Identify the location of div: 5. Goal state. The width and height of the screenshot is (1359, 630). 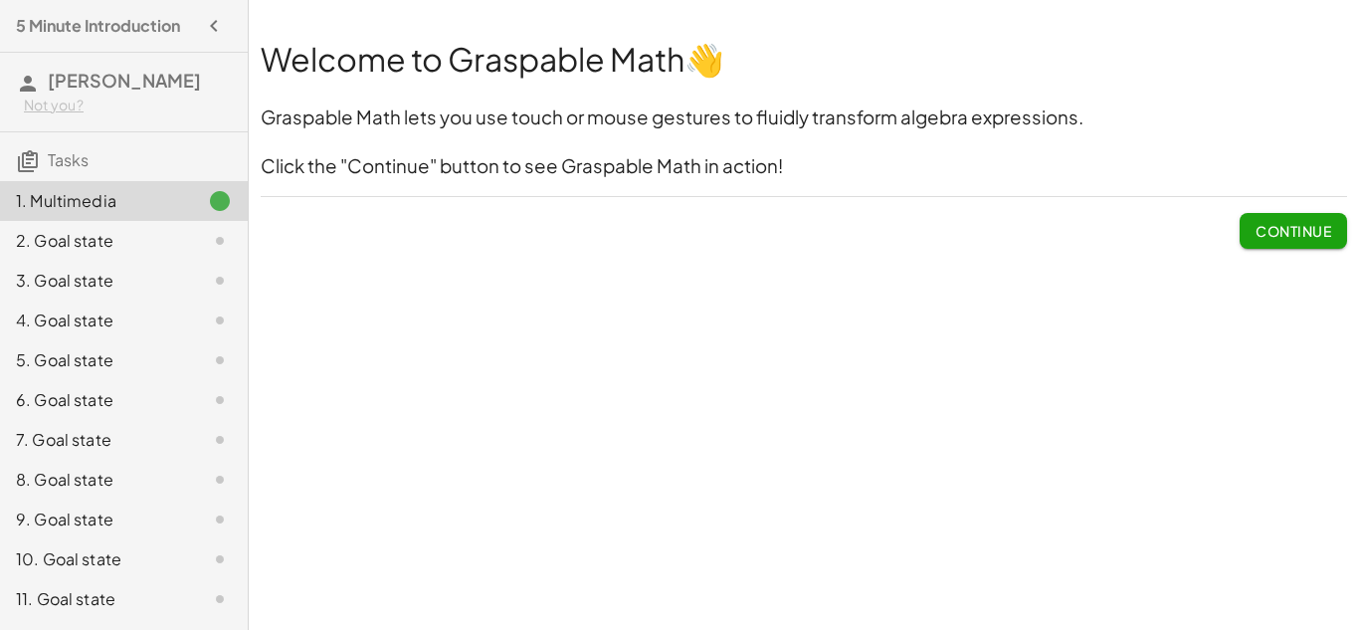
(95, 360).